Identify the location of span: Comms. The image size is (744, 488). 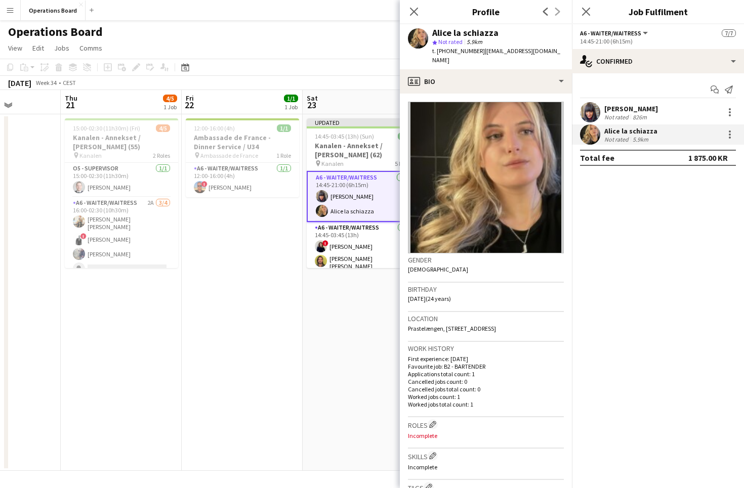
(91, 48).